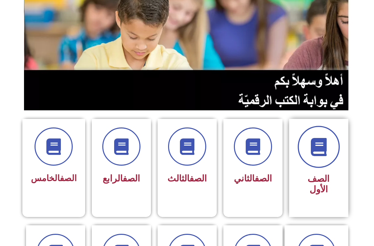  What do you see at coordinates (253, 178) in the screenshot?
I see `span: الثاني` at bounding box center [253, 178].